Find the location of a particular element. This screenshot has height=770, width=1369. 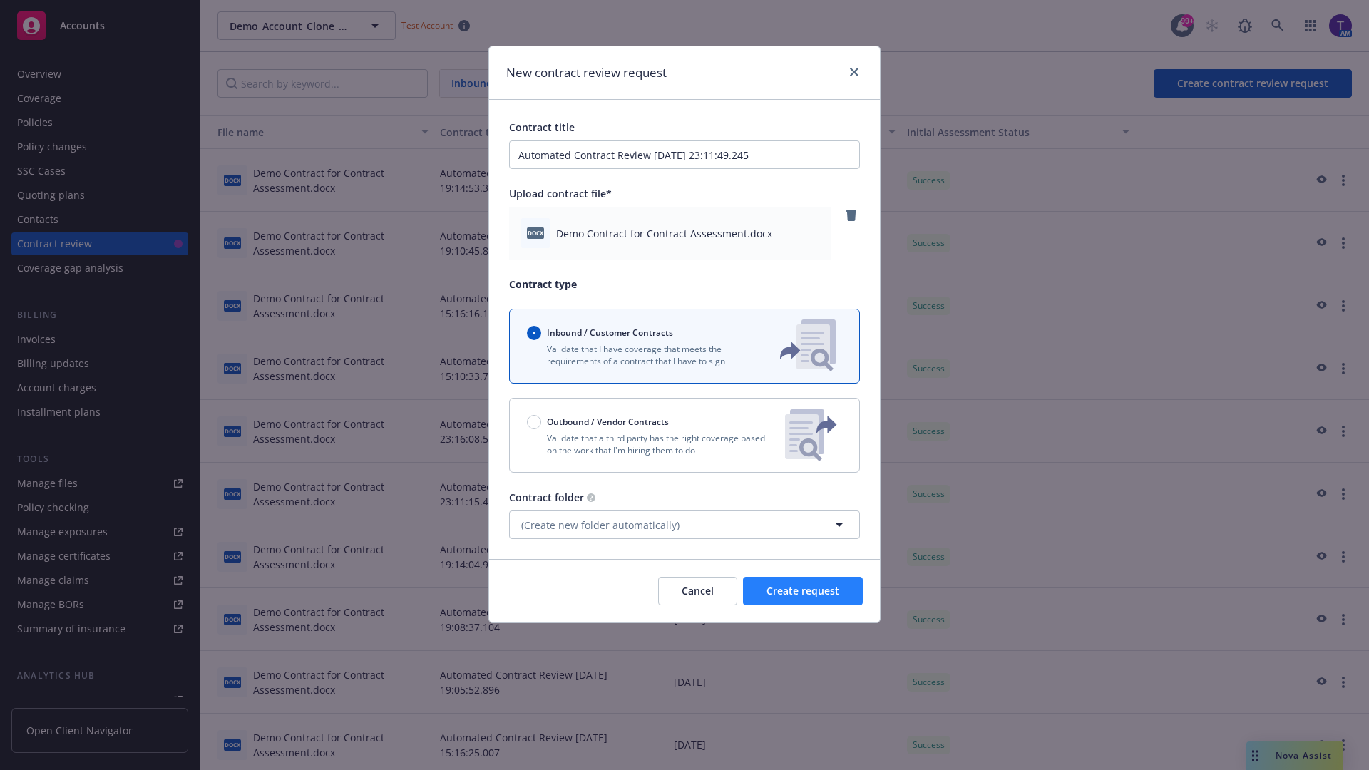

a: remove is located at coordinates (851, 215).